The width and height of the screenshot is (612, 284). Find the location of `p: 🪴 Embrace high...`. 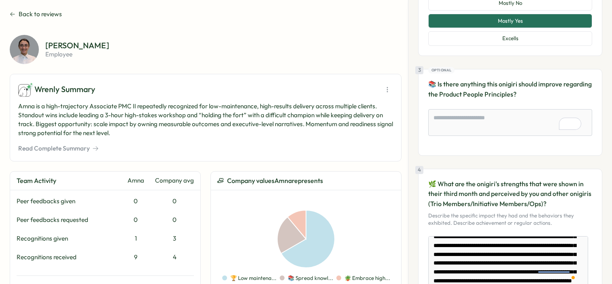

p: 🪴 Embrace high... is located at coordinates (367, 278).